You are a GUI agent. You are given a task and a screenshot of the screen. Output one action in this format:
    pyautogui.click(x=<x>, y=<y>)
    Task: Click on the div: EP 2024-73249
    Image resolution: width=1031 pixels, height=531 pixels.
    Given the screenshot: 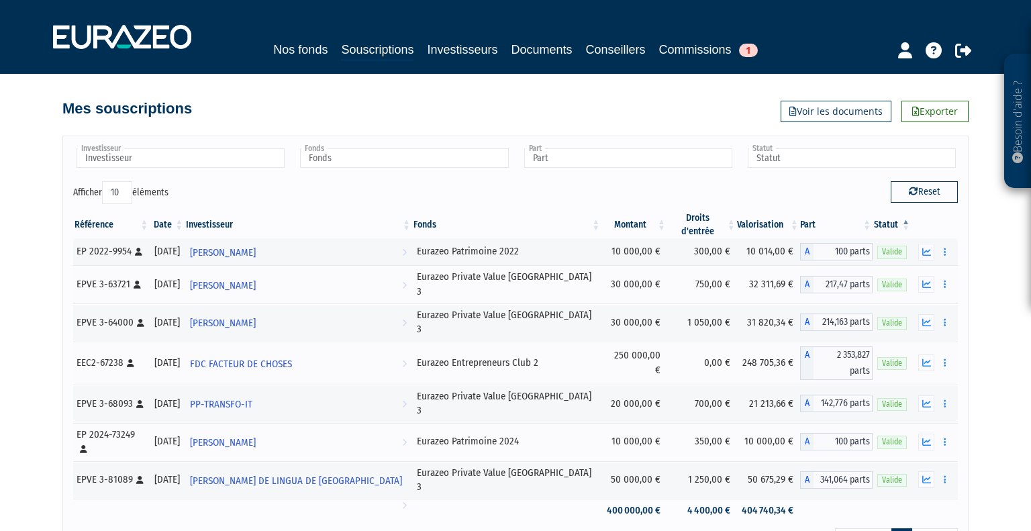 What is the action you would take?
    pyautogui.click(x=111, y=442)
    